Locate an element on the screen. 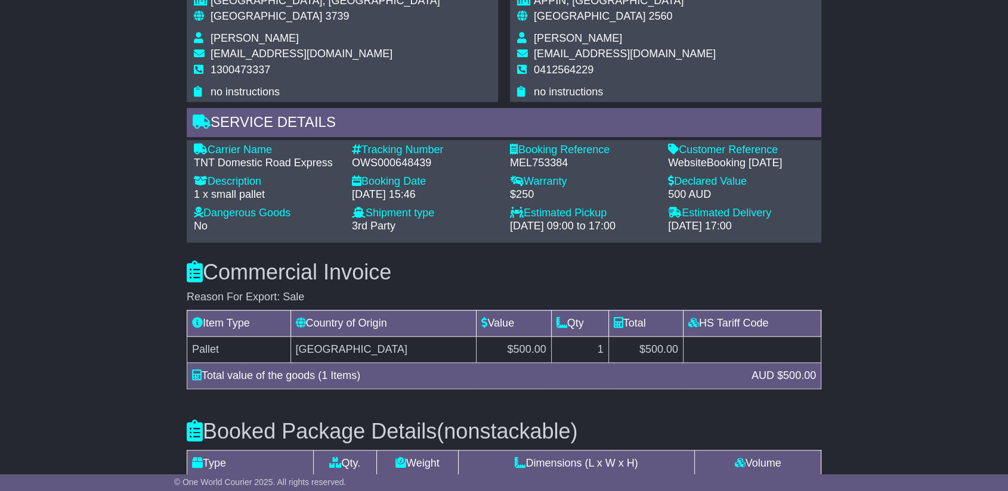  span: 2560 is located at coordinates (660, 16).